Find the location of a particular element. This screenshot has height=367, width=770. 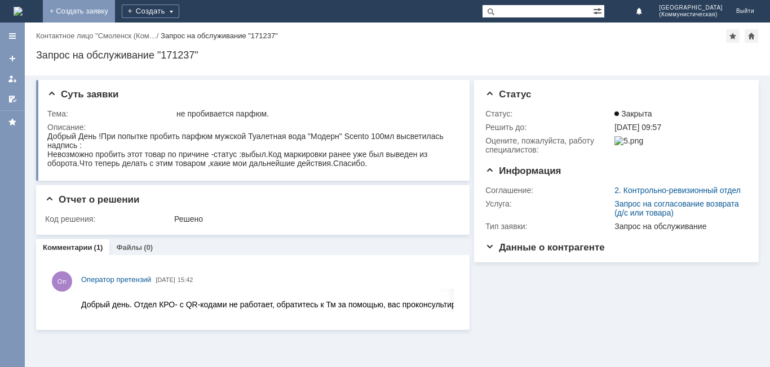

a: Перейти на домашнюю страницу is located at coordinates (18, 11).